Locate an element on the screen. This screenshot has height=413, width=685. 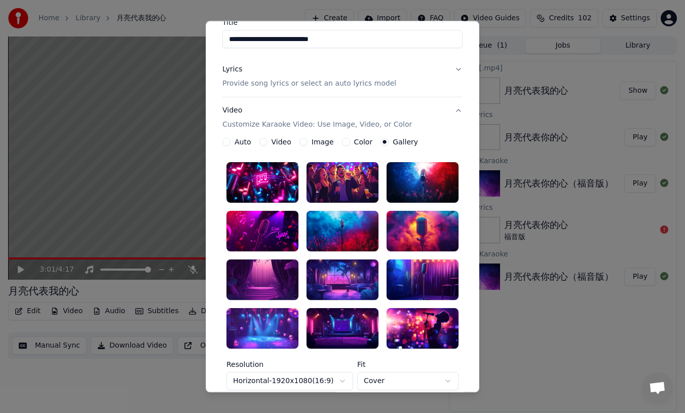
button: LyricsProvide song lyrics or select an auto lyrics model is located at coordinates (343, 77).